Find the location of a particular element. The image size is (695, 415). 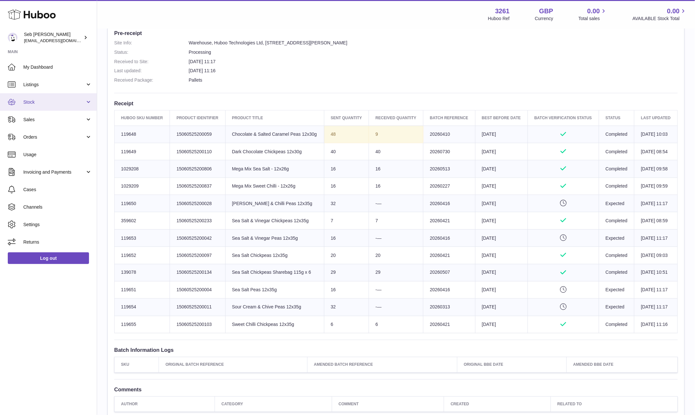

span: Orders is located at coordinates (54, 137).